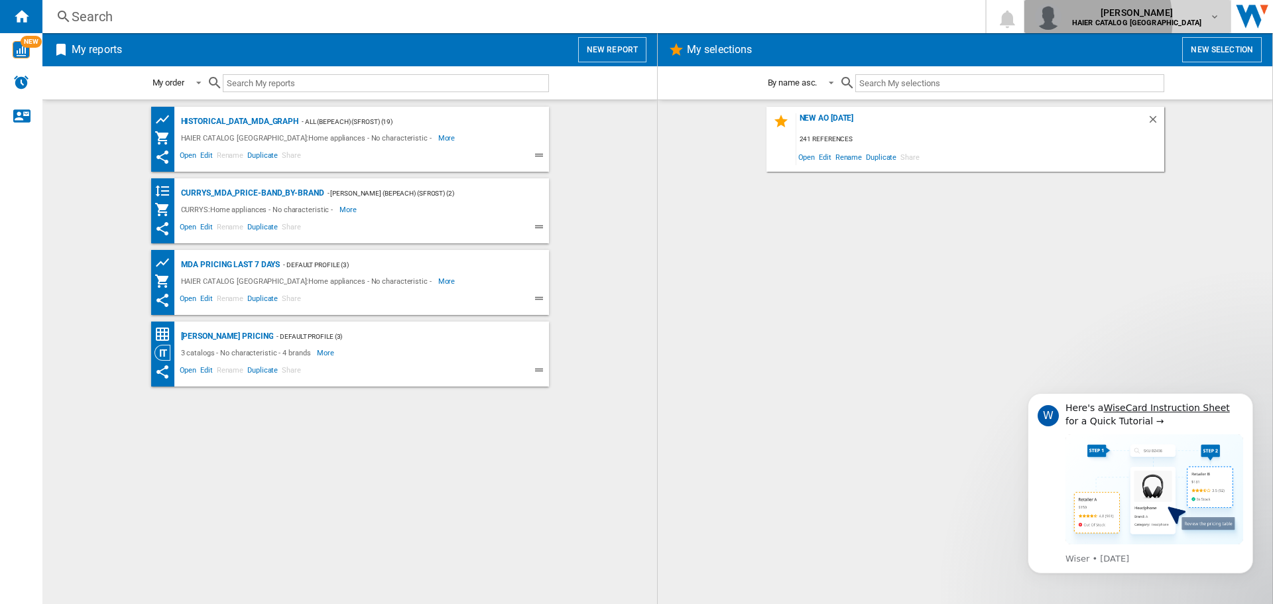 The width and height of the screenshot is (1273, 604). What do you see at coordinates (166, 353) in the screenshot?
I see `div: Category View` at bounding box center [166, 353].